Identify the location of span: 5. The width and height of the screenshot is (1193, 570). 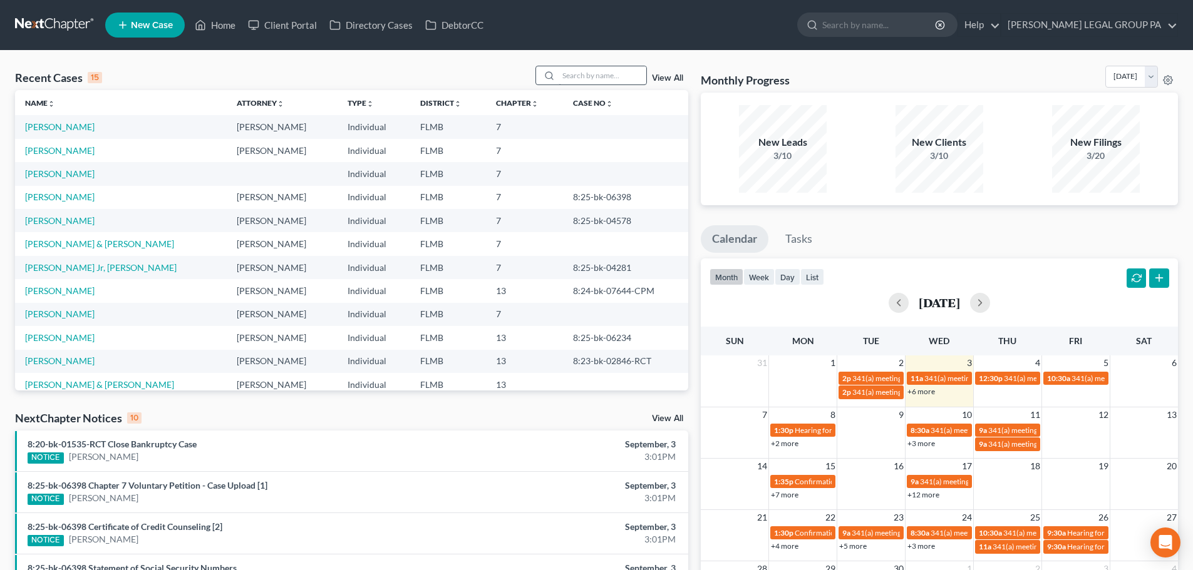
(1106, 363).